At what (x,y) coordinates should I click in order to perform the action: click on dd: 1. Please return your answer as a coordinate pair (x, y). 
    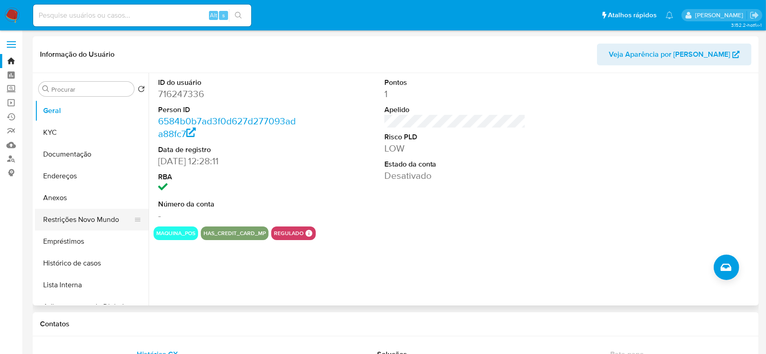
    Looking at the image, I should click on (455, 94).